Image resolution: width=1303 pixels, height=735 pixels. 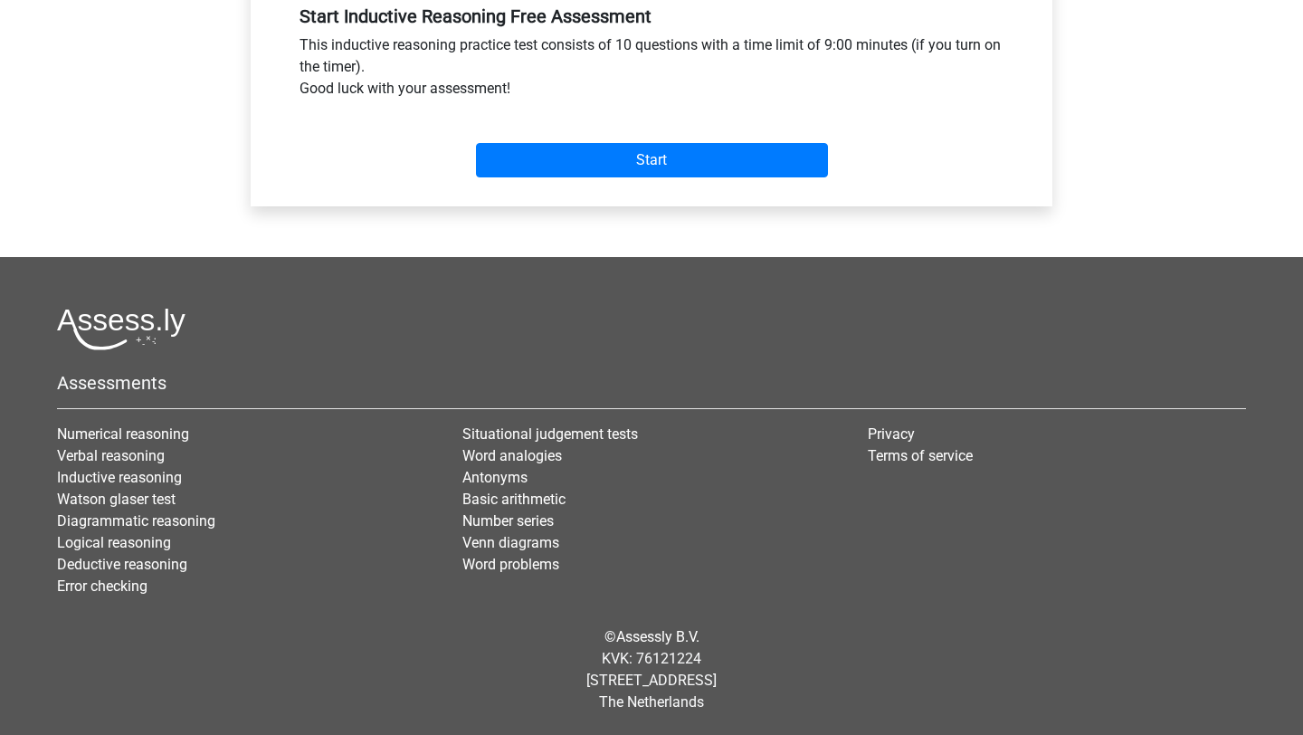 I want to click on a: Number series, so click(x=508, y=520).